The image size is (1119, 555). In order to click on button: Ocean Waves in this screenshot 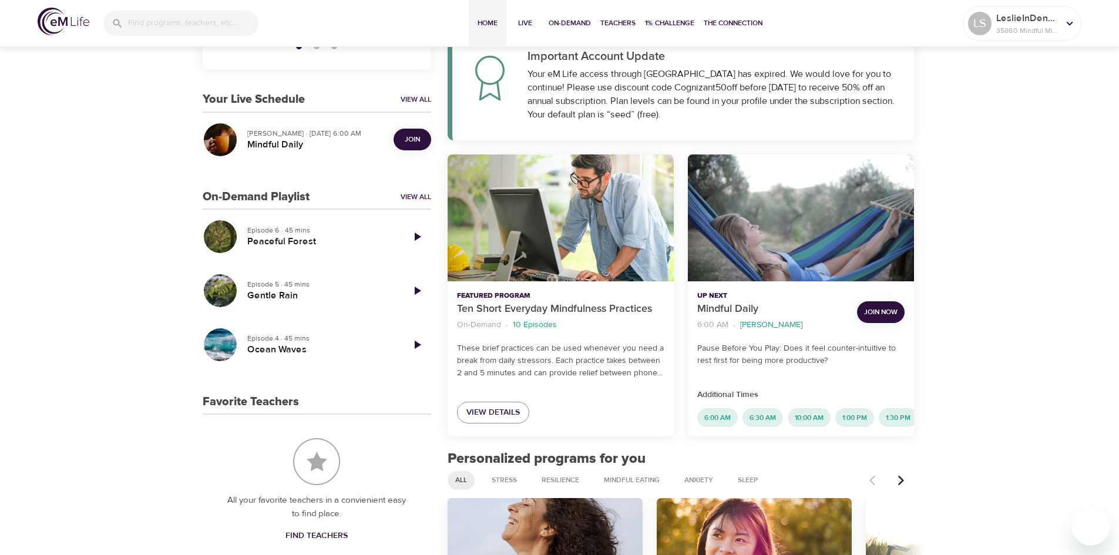, I will do `click(220, 345)`.